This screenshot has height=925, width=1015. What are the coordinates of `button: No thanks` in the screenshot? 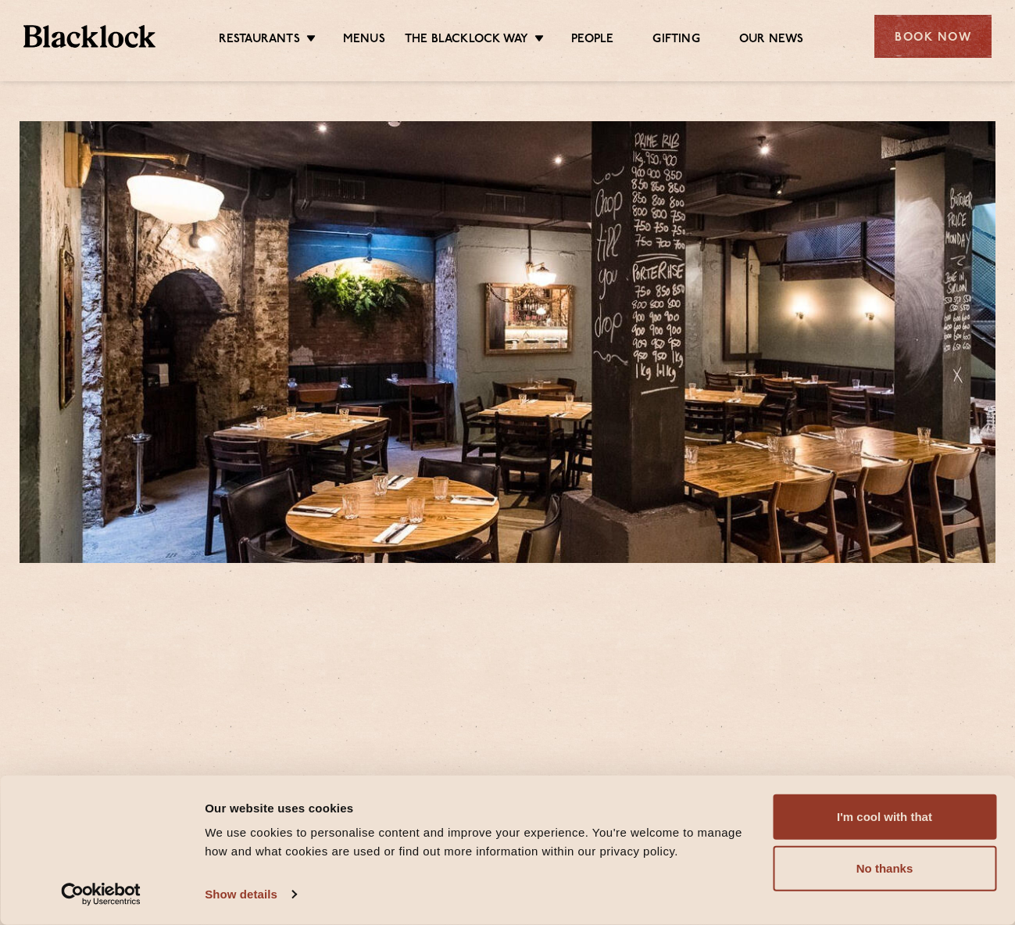 It's located at (885, 869).